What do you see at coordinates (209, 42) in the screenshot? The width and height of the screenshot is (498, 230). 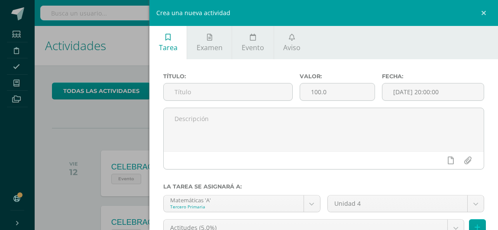 I see `a: Examen` at bounding box center [209, 42].